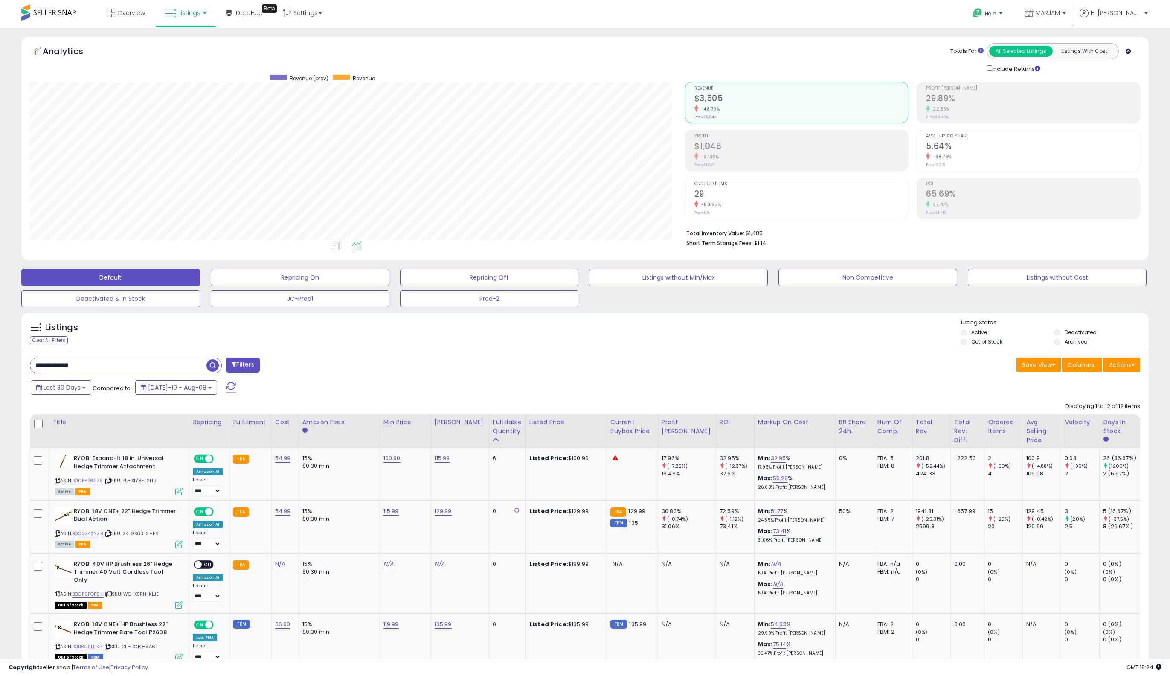 The height and width of the screenshot is (676, 1170). Describe the element at coordinates (990, 13) in the screenshot. I see `span: Help` at that location.